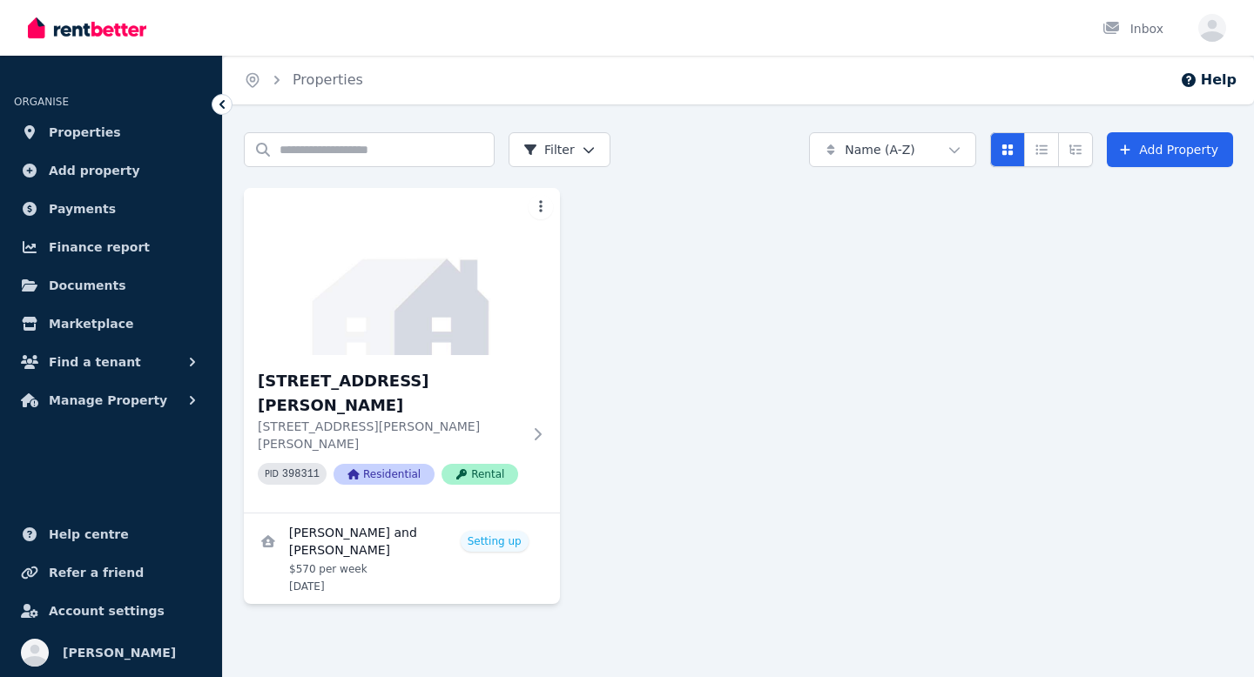 This screenshot has width=1254, height=677. I want to click on span: Account settings, so click(106, 611).